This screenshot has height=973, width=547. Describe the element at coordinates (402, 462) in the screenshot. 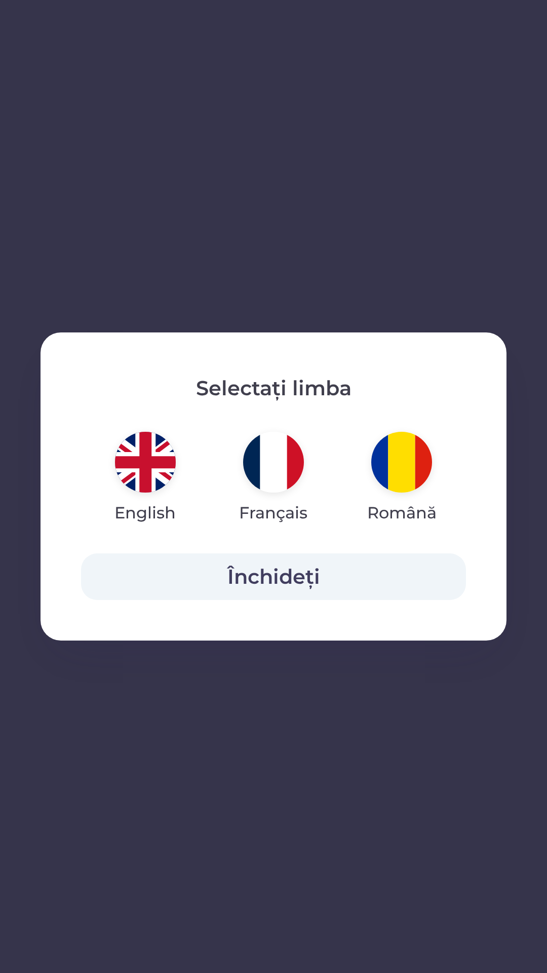

I see `img: ro flag` at that location.